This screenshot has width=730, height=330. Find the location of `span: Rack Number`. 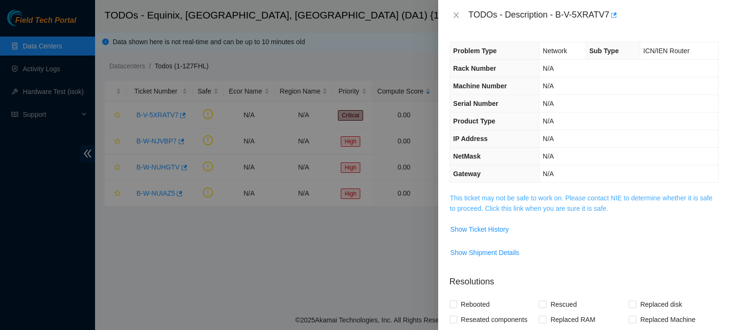

span: Rack Number is located at coordinates (475, 68).